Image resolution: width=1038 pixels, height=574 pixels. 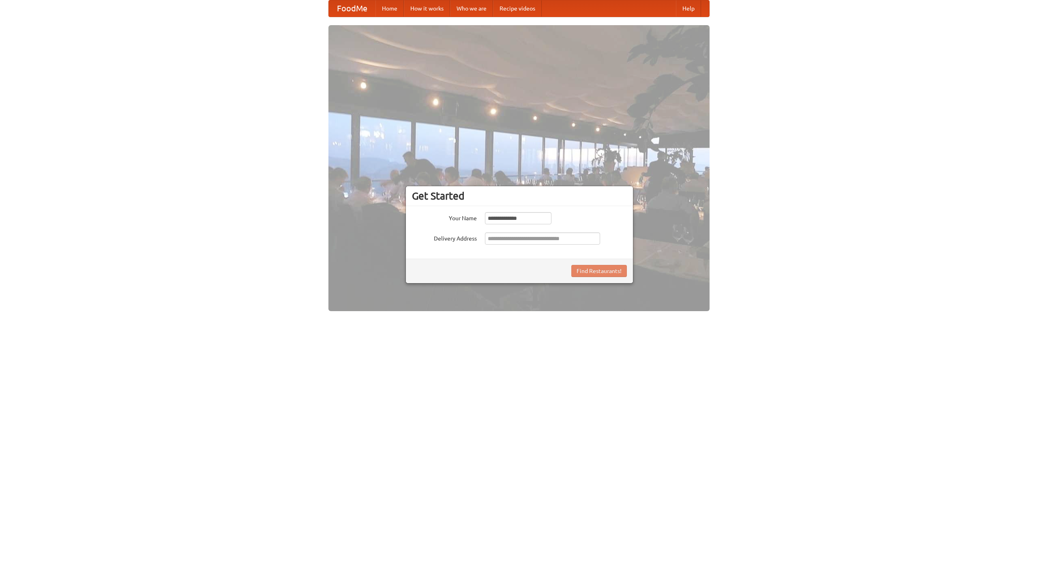 I want to click on a: Help, so click(x=688, y=9).